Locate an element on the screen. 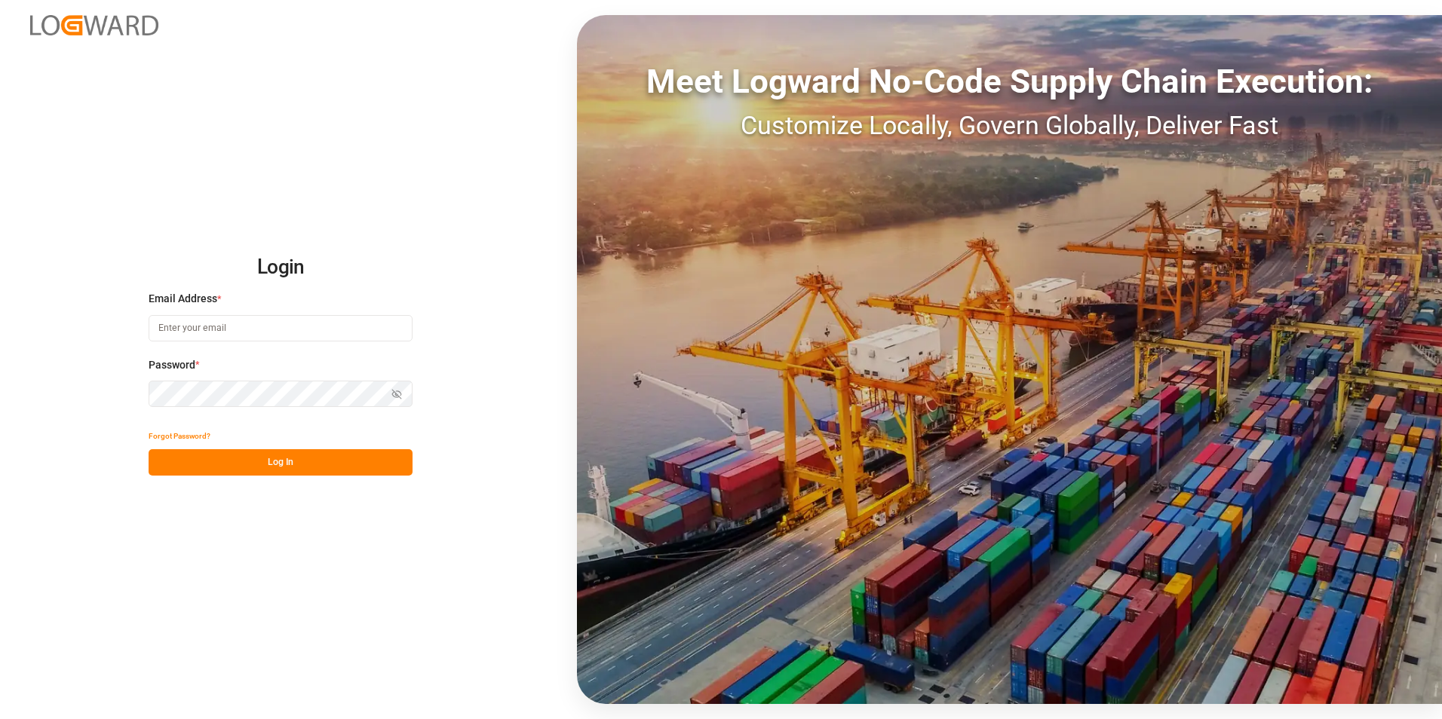 The width and height of the screenshot is (1442, 719). div: Customize Locally, Govern Globally, Deliver Fast is located at coordinates (1009, 125).